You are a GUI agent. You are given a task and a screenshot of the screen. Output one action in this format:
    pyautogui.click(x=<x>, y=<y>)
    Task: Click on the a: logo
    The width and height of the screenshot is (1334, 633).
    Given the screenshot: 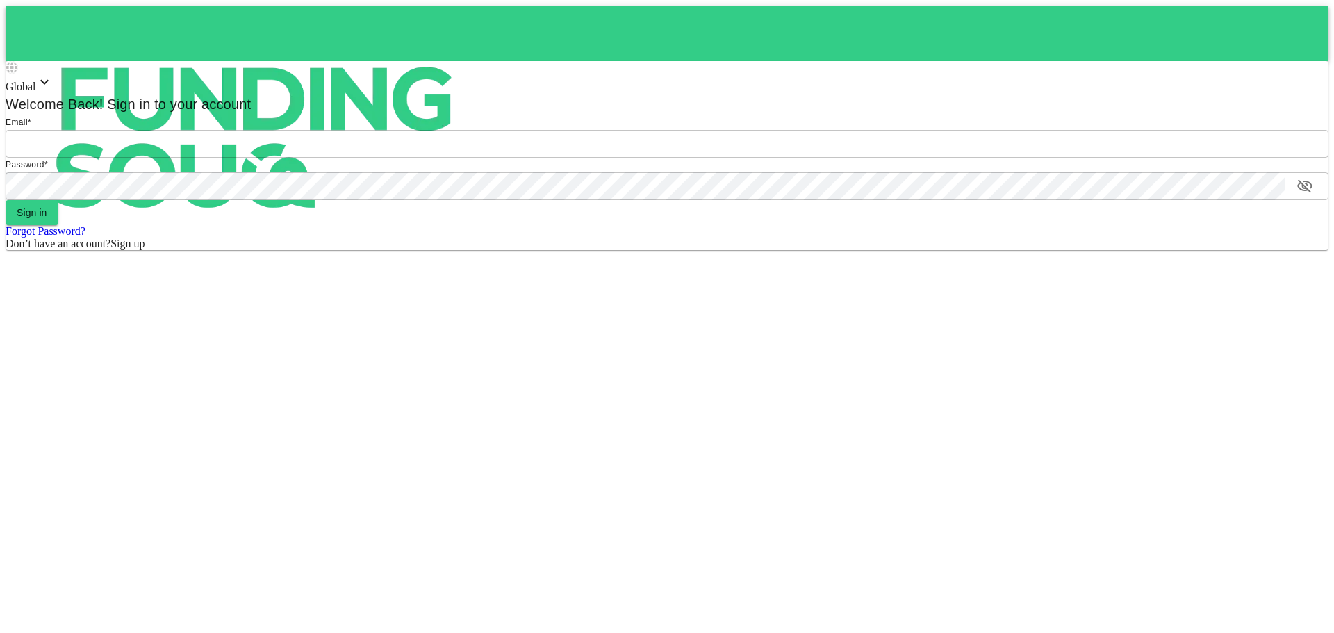 What is the action you would take?
    pyautogui.click(x=667, y=33)
    